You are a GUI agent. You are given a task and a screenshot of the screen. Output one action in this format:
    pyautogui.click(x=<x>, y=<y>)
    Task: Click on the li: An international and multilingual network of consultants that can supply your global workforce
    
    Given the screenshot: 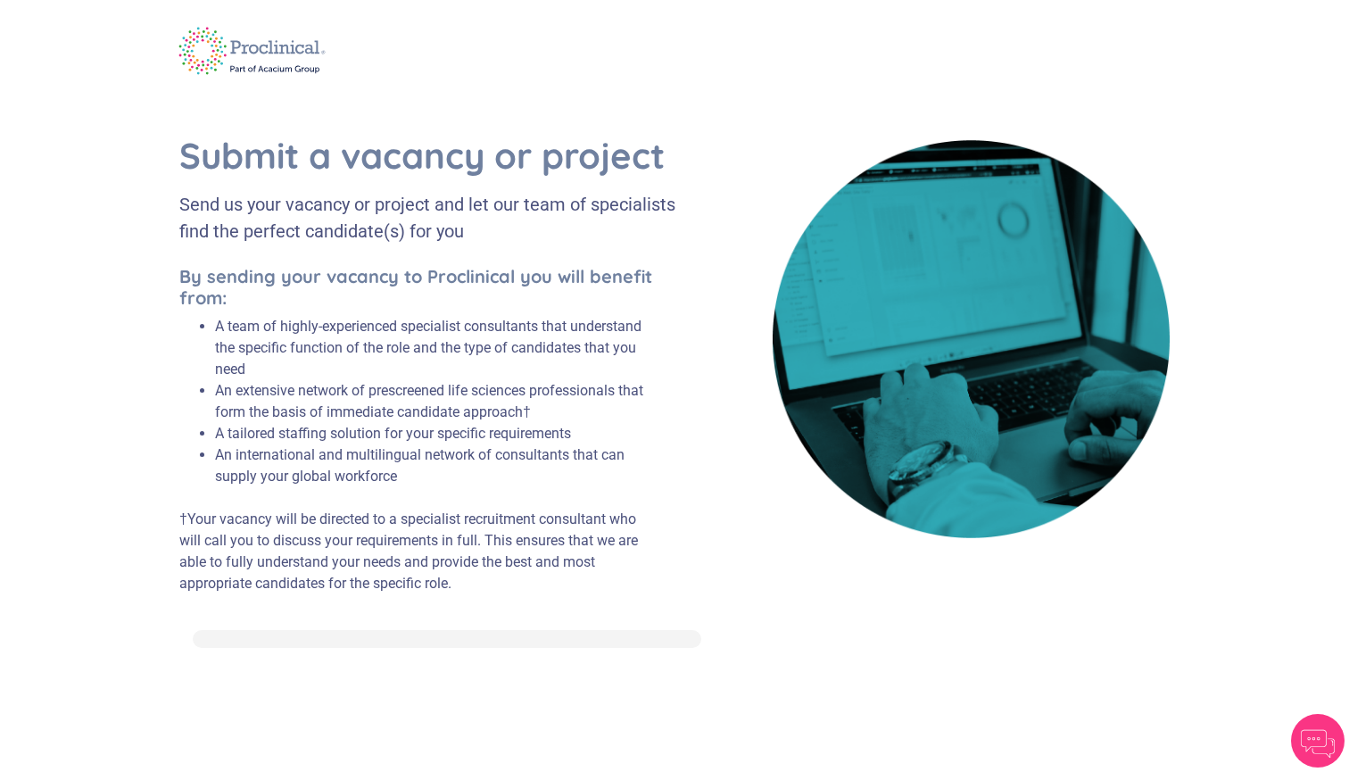 What is the action you would take?
    pyautogui.click(x=437, y=466)
    